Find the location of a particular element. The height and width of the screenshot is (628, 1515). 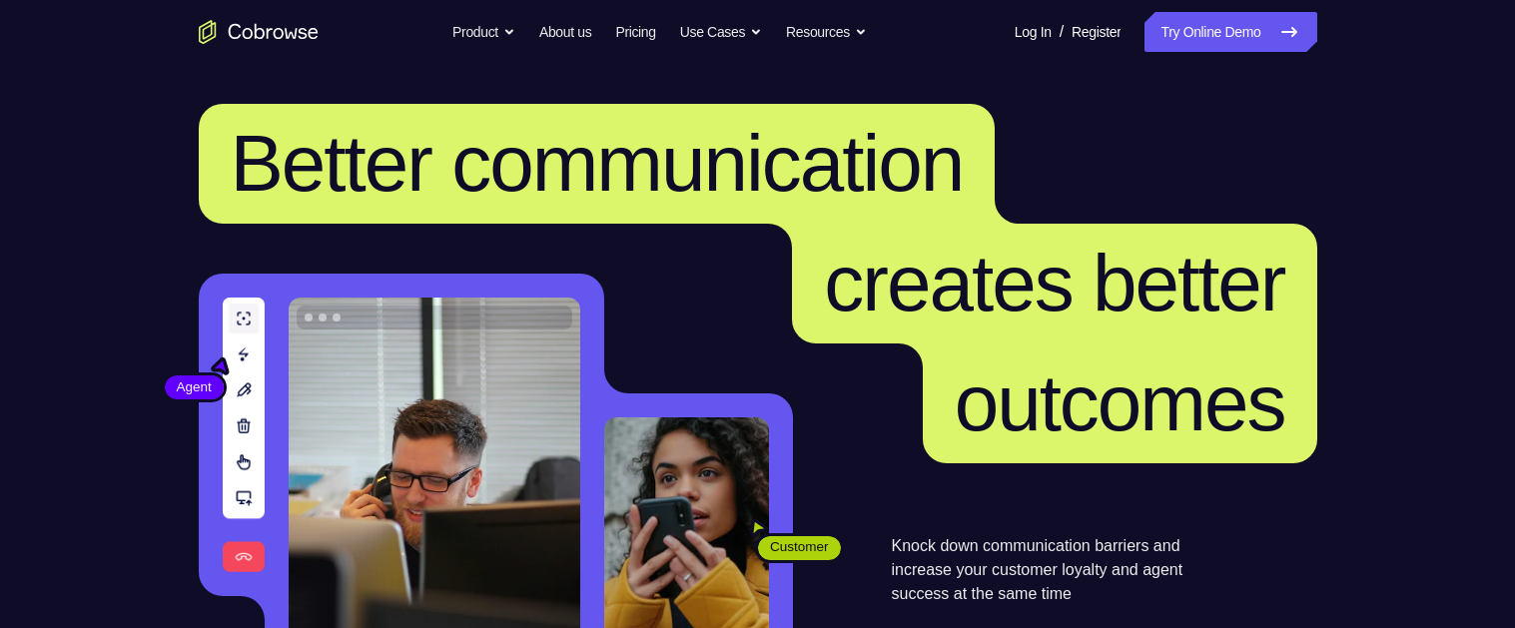

a: Try Online Demo is located at coordinates (1230, 32).